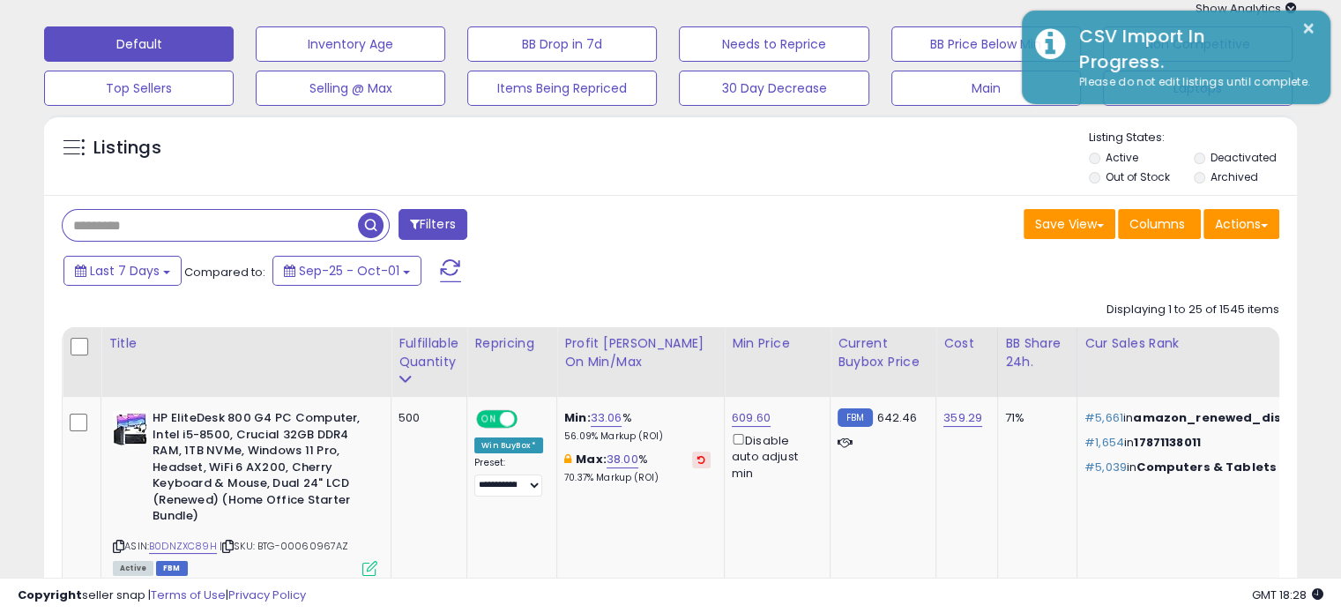 This screenshot has height=613, width=1341. I want to click on a: 33.06, so click(606, 418).